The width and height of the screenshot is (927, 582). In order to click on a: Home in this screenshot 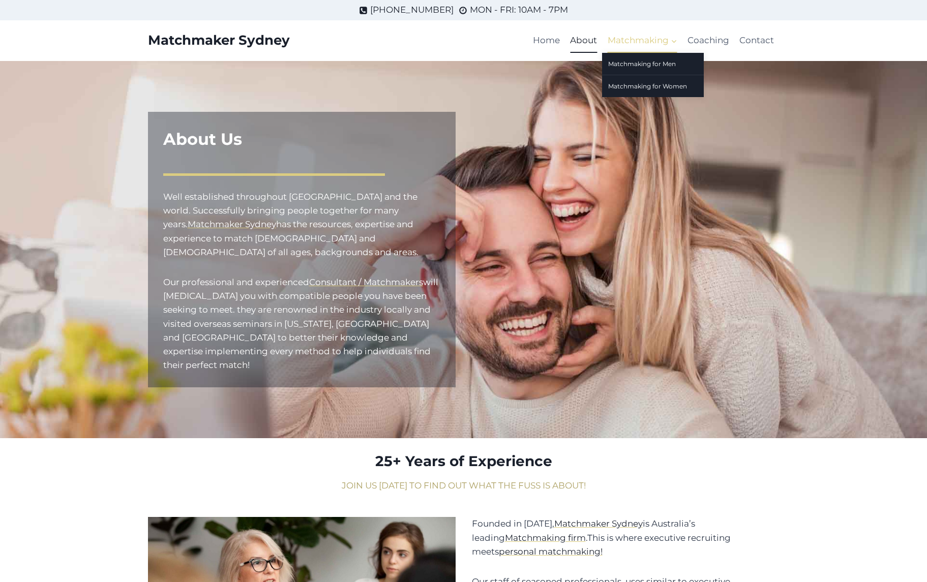, I will do `click(546, 41)`.